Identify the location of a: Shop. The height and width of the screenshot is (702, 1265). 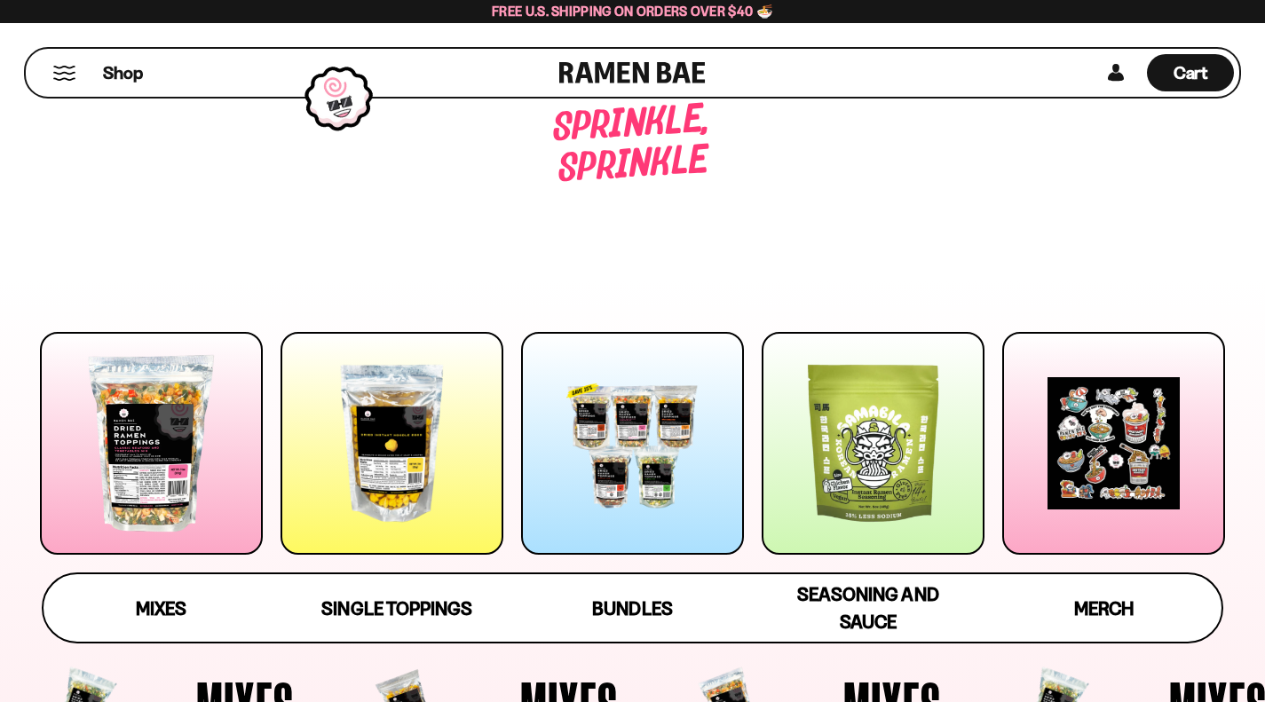
(123, 73).